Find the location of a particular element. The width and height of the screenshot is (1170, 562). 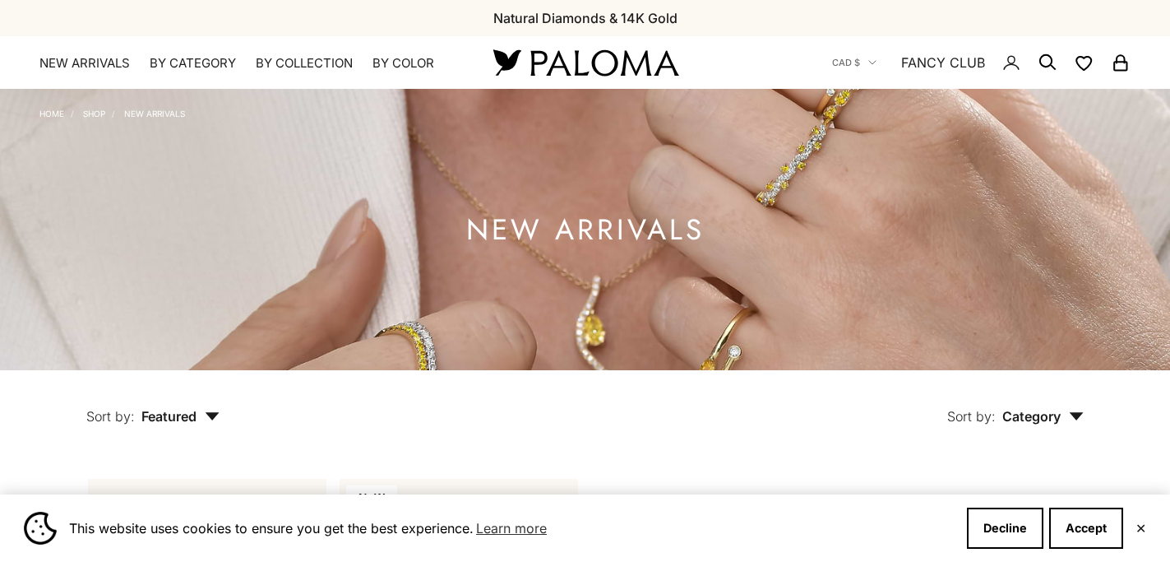

button: Sort by: Category is located at coordinates (1016, 405).